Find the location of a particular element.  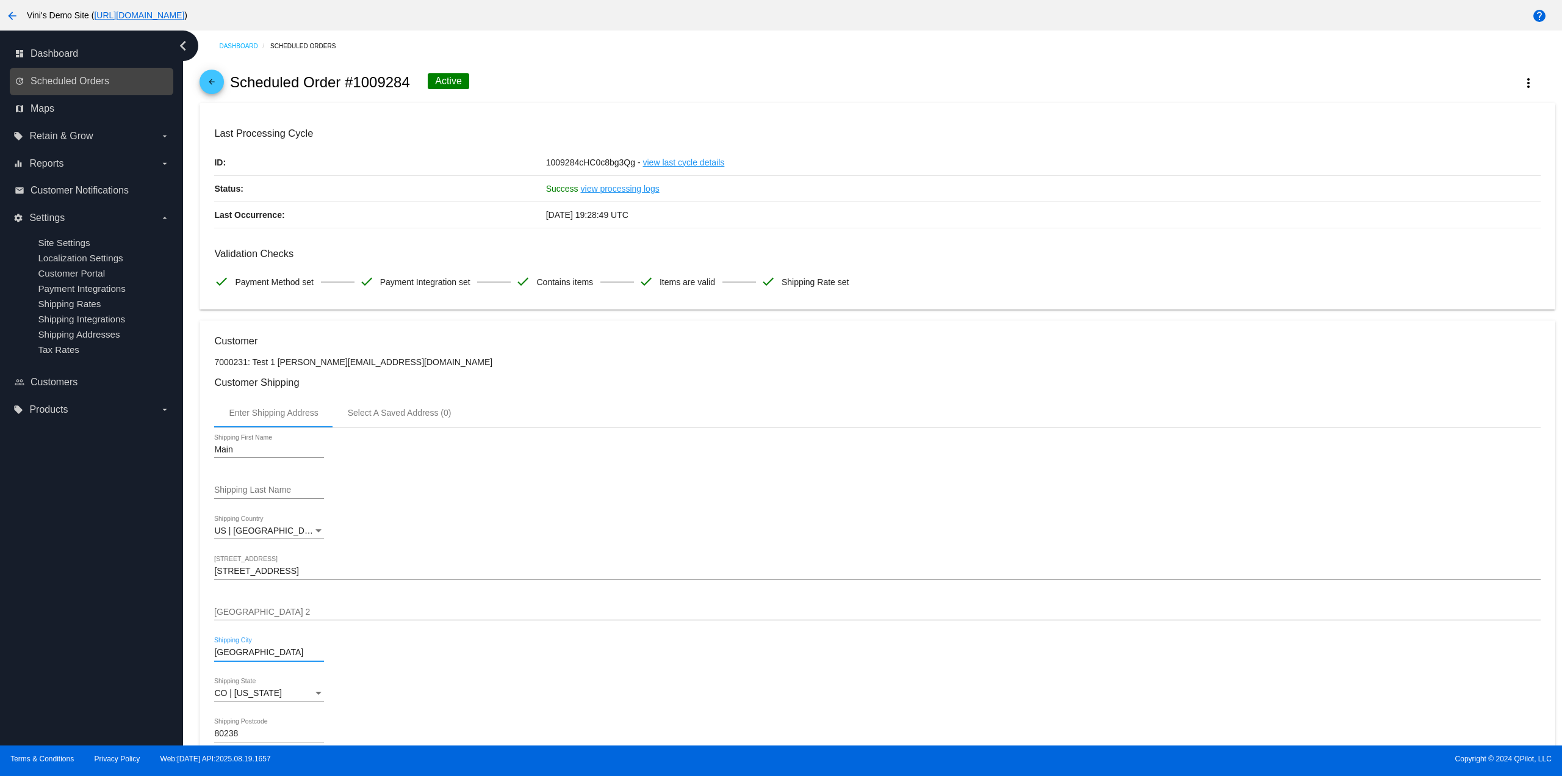

h3: Last Processing Cycle is located at coordinates (877, 133).